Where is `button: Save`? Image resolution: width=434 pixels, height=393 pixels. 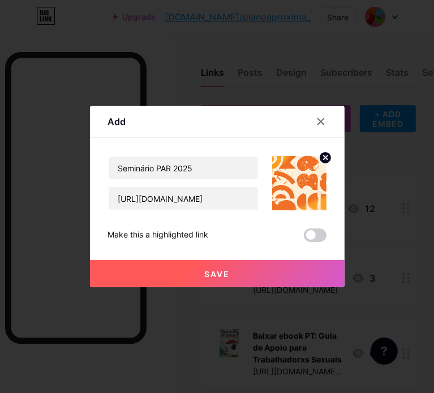 button: Save is located at coordinates (217, 274).